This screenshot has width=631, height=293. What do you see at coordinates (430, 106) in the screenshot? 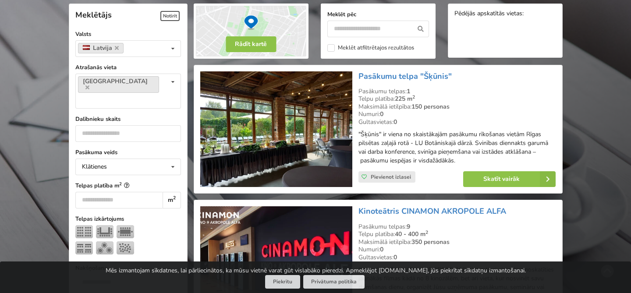
I see `strong: 150 personas` at bounding box center [430, 106].